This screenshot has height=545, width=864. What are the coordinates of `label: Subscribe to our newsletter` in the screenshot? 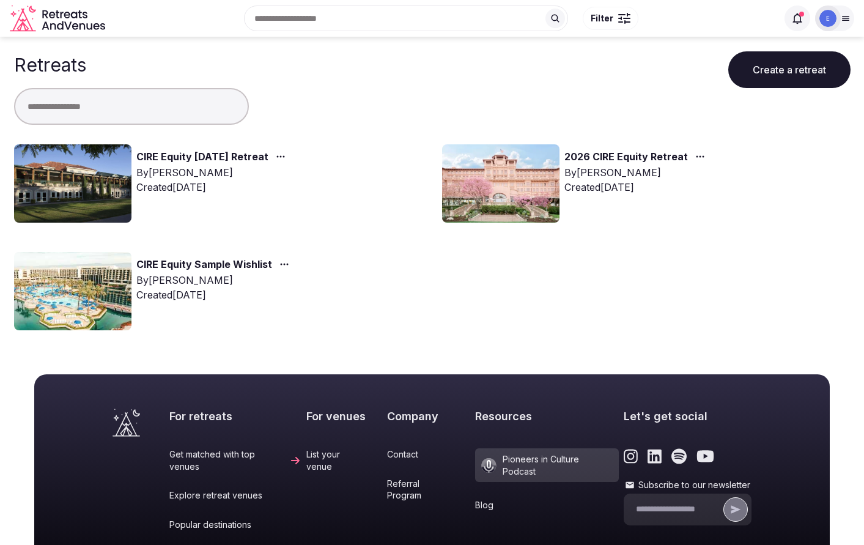 It's located at (688, 485).